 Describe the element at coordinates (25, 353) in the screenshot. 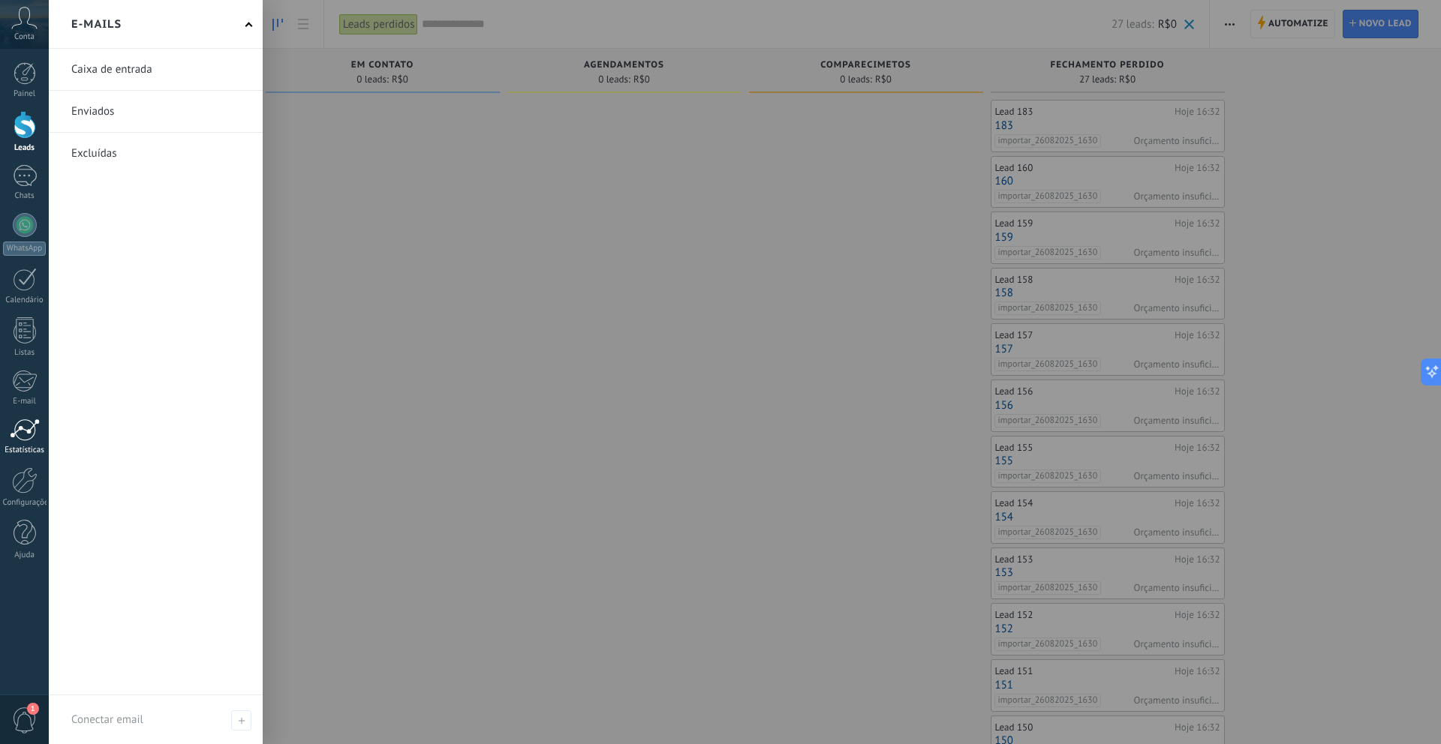

I see `div: Listas` at that location.